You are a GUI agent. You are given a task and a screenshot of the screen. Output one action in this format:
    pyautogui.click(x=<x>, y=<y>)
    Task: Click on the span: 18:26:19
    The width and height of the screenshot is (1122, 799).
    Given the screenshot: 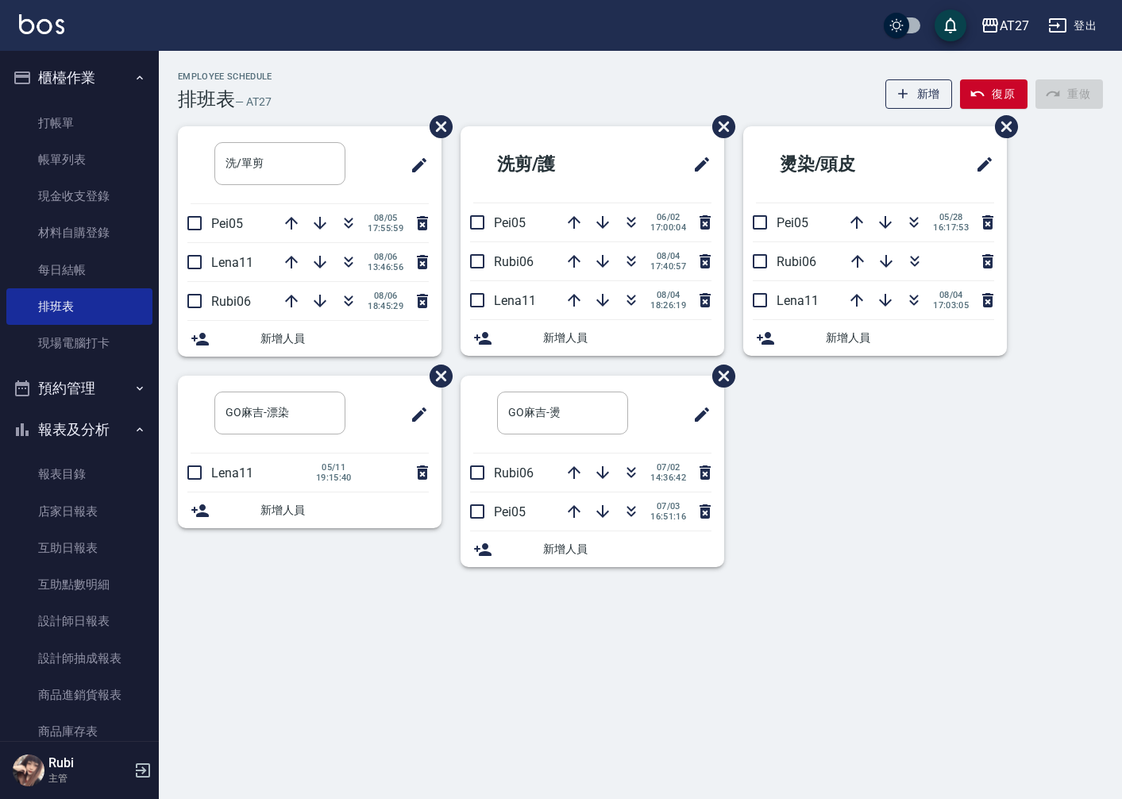 What is the action you would take?
    pyautogui.click(x=668, y=305)
    